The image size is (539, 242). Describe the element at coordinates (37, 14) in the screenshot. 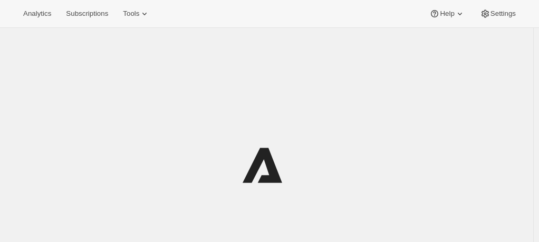

I see `button: Analytics` at that location.